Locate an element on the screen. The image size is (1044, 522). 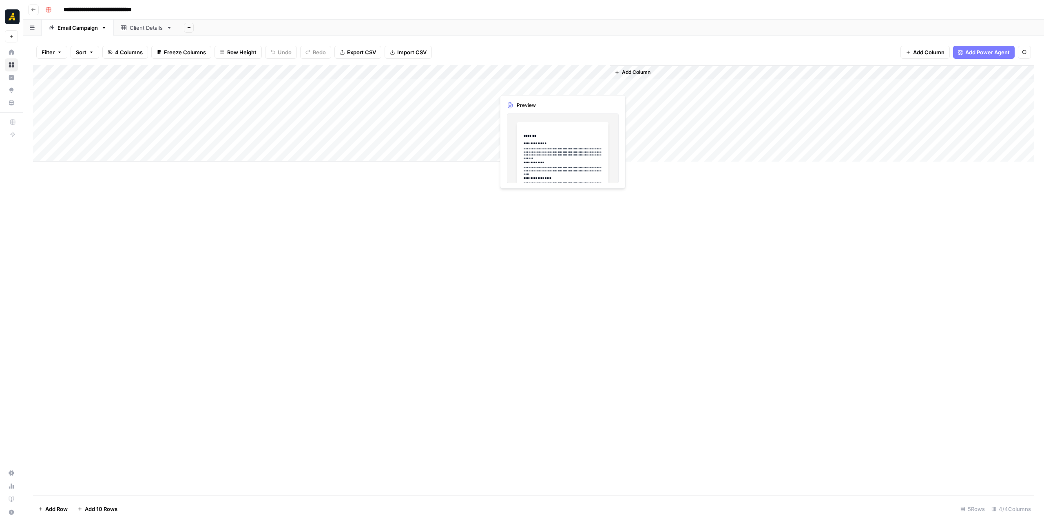
button: 4 Columns is located at coordinates (125, 52).